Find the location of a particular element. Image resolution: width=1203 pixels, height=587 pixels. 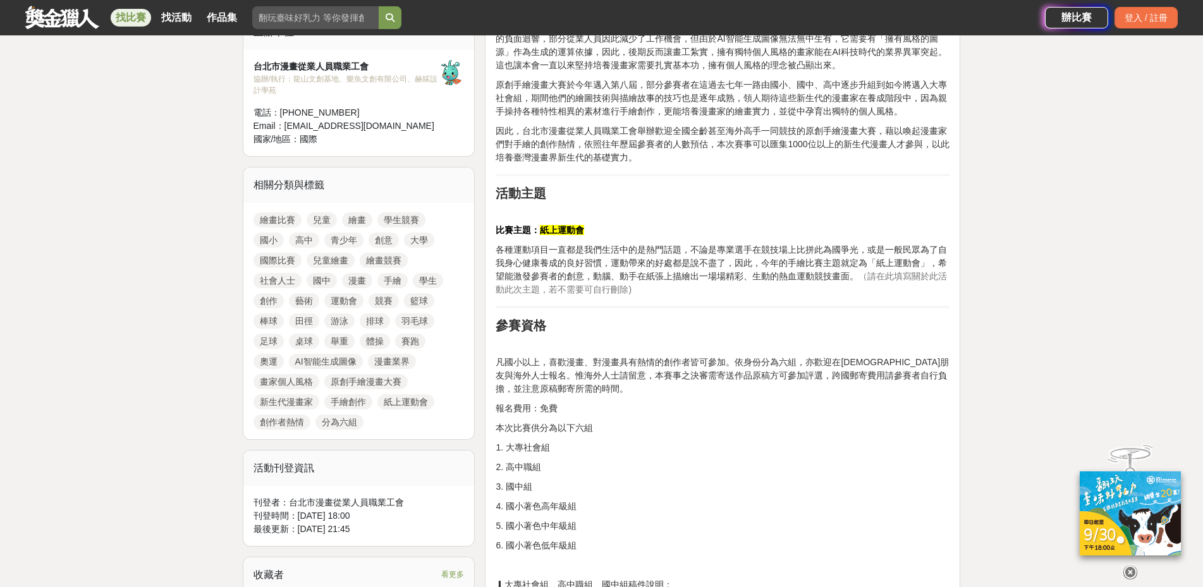

a: 國際比賽 is located at coordinates (278, 260).